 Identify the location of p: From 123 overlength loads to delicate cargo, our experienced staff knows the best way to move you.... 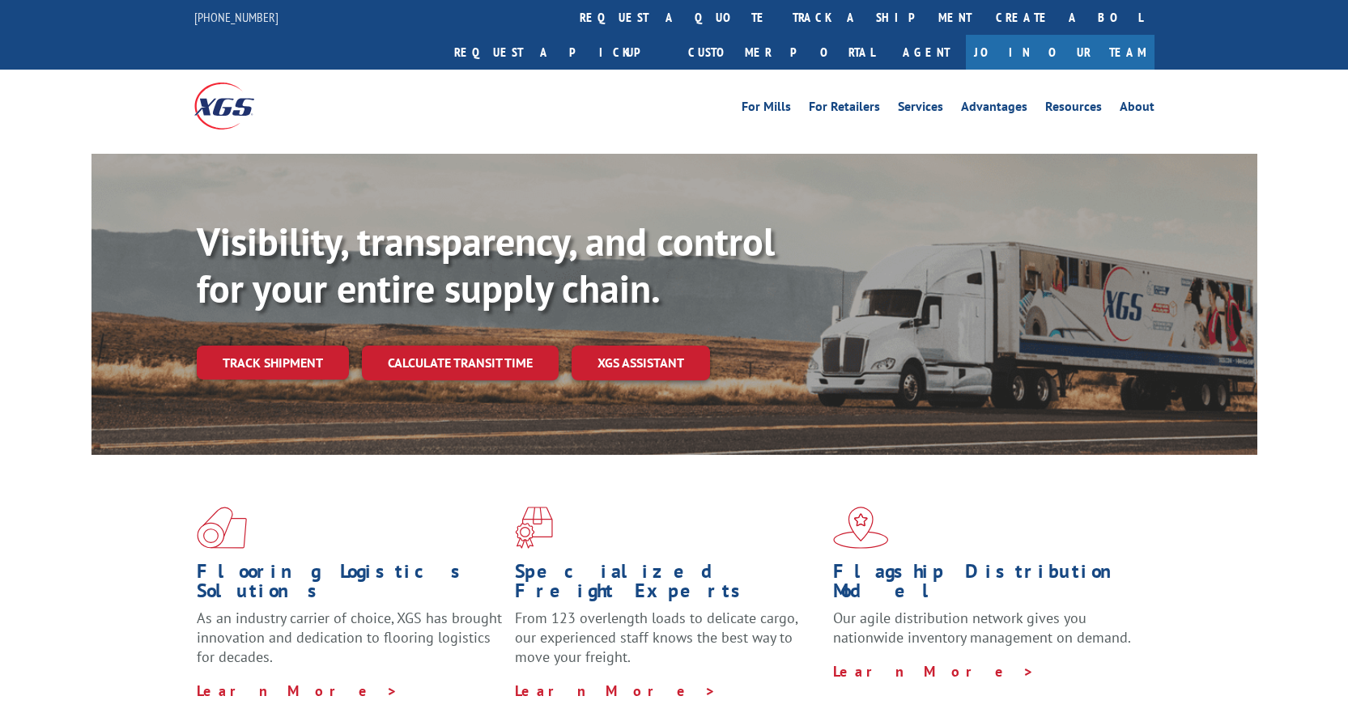
(668, 645).